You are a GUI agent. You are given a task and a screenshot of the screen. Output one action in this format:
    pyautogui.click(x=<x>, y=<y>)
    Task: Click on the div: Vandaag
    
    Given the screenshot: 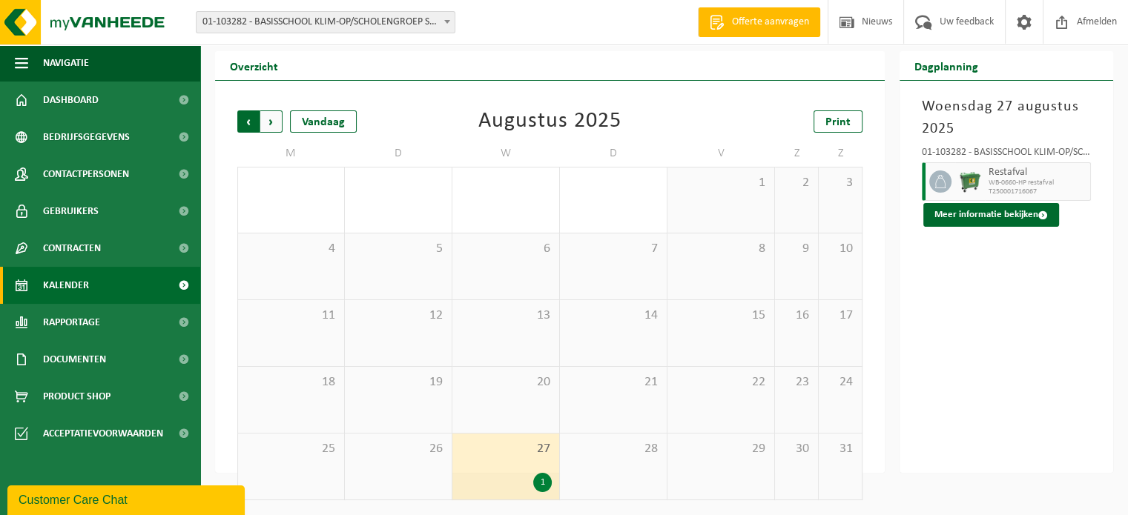 What is the action you would take?
    pyautogui.click(x=323, y=122)
    